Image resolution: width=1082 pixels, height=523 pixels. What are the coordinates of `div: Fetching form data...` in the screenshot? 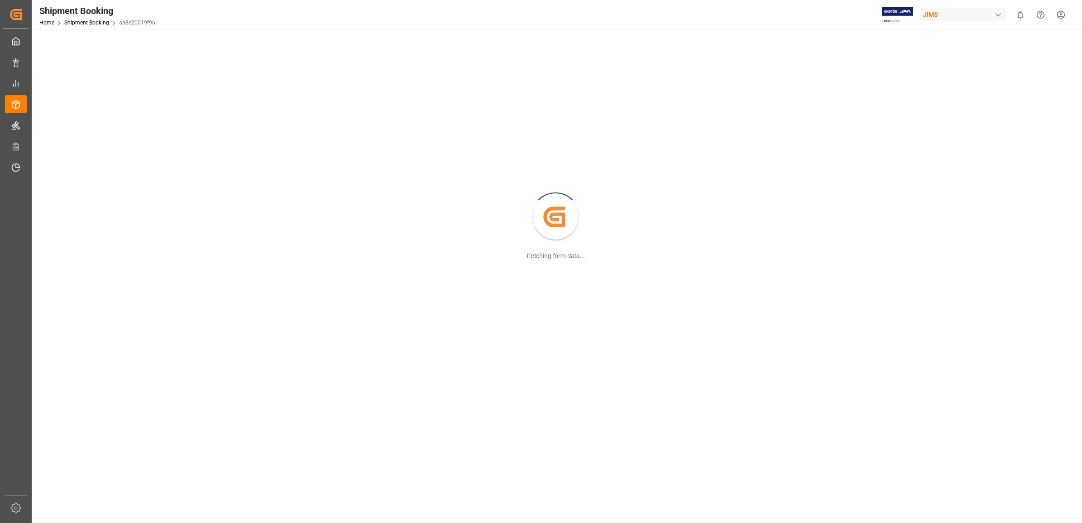 It's located at (556, 256).